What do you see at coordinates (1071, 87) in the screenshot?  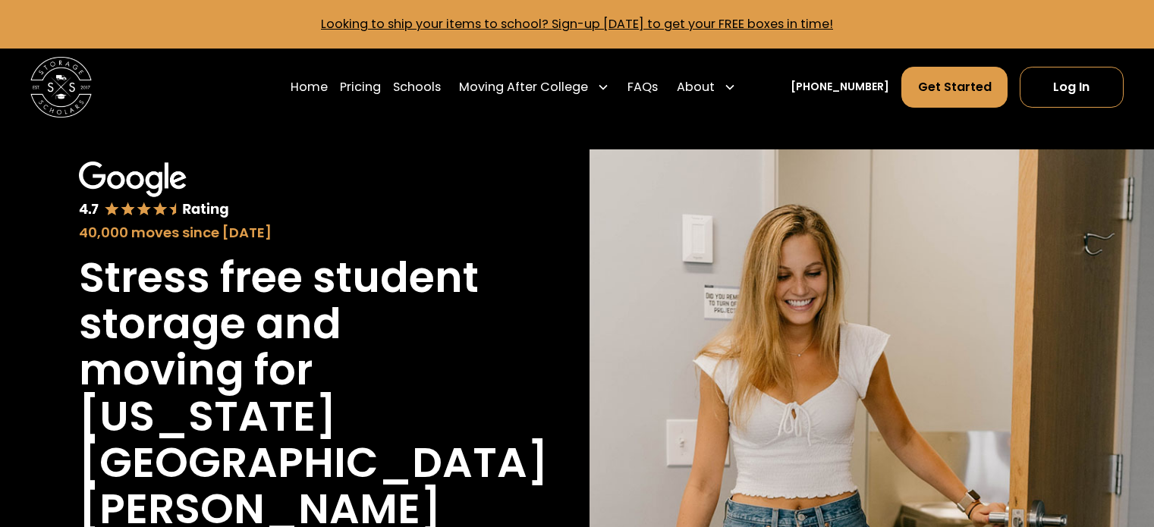 I see `a: Log In` at bounding box center [1071, 87].